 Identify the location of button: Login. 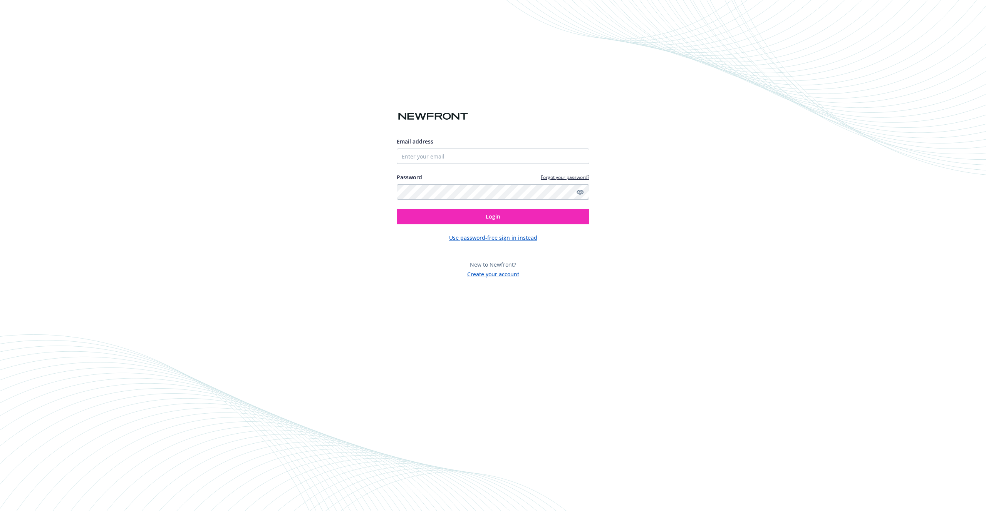
(493, 217).